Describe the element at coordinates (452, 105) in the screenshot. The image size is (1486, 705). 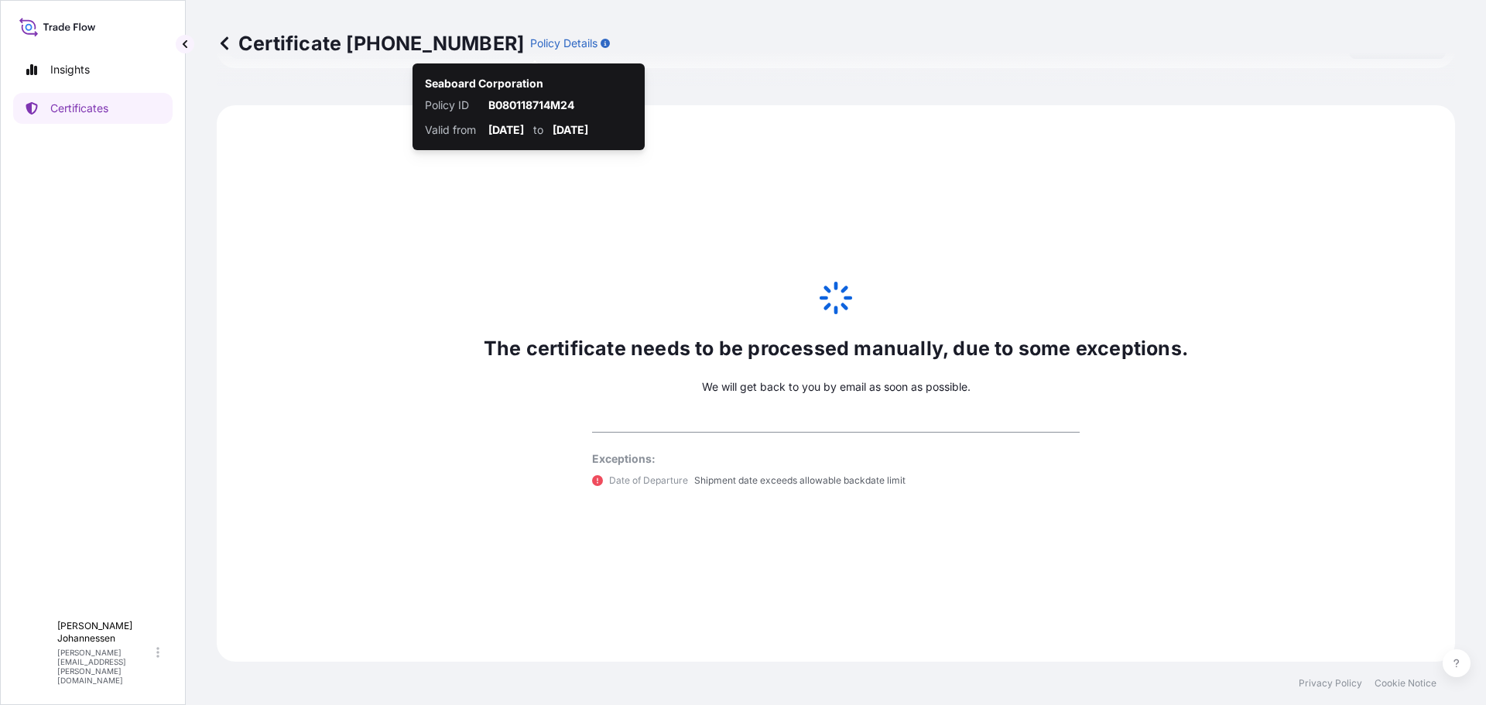
I see `p: Policy ID` at that location.